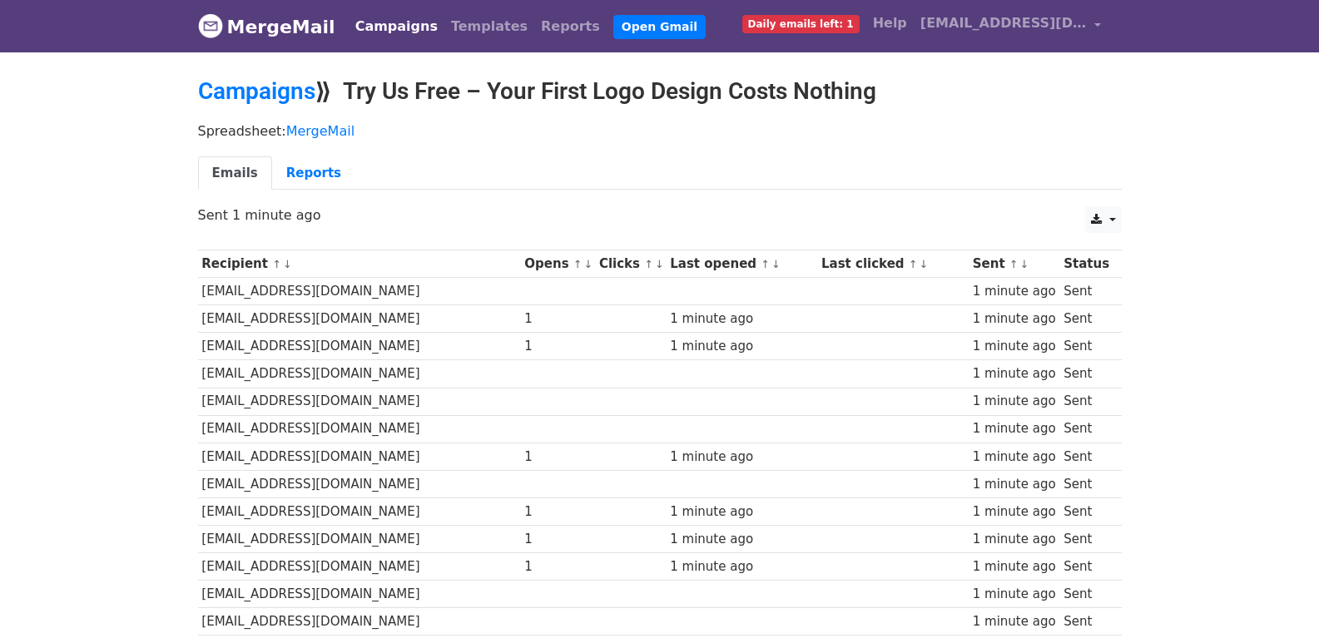  Describe the element at coordinates (1086, 264) in the screenshot. I see `th: Status` at that location.